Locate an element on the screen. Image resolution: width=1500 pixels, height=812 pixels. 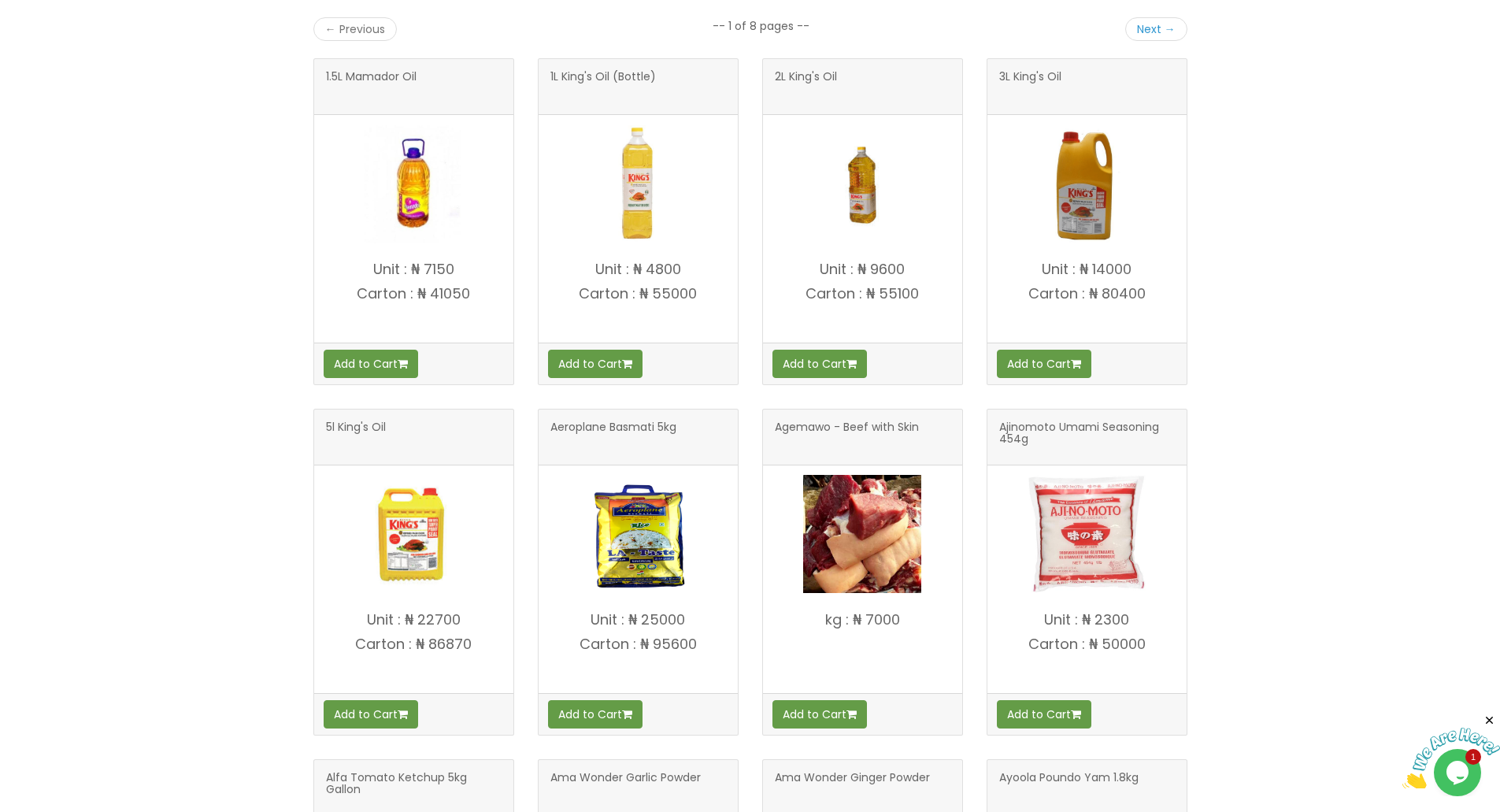
img: Agemawo - Beef with Skin is located at coordinates (862, 533).